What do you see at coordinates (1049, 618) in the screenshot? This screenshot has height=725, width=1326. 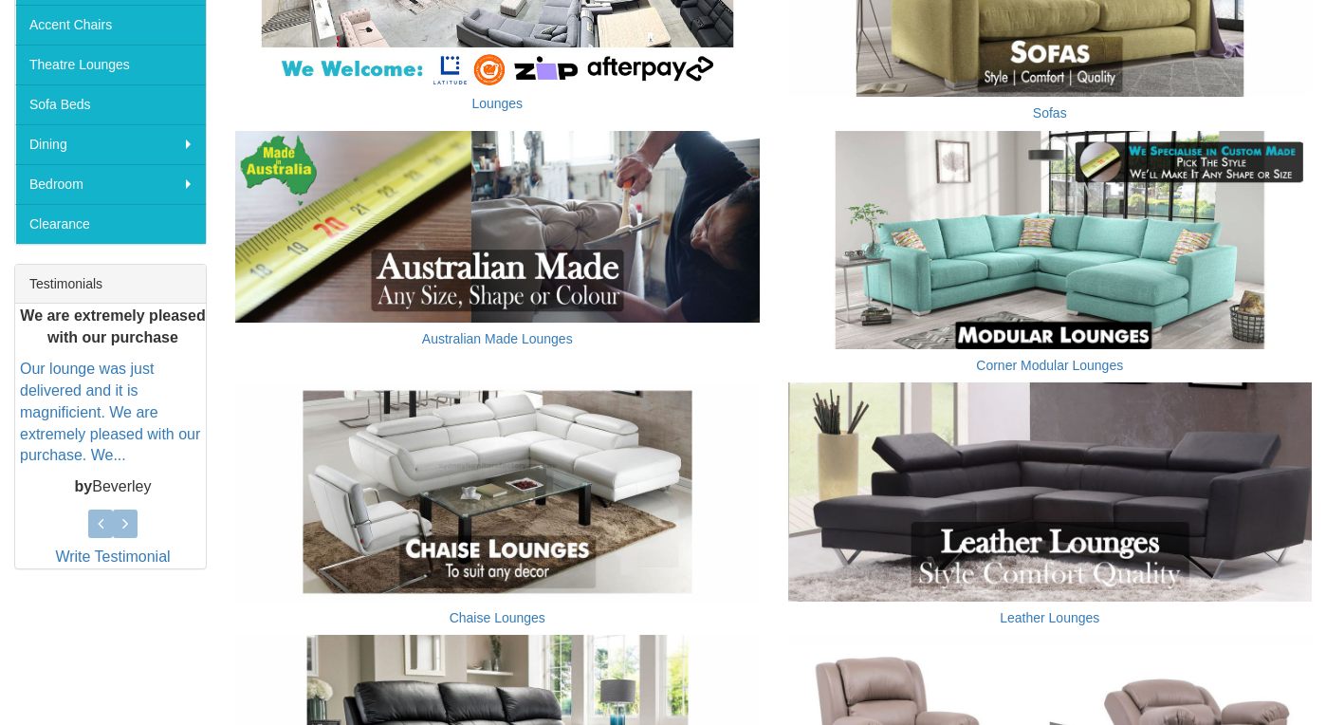 I see `a: Leather Lounges` at bounding box center [1049, 618].